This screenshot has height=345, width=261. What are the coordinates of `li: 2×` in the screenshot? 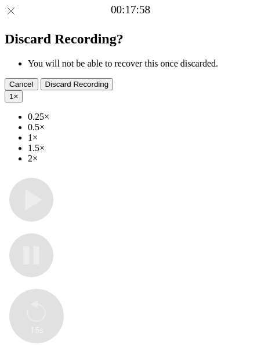 It's located at (142, 159).